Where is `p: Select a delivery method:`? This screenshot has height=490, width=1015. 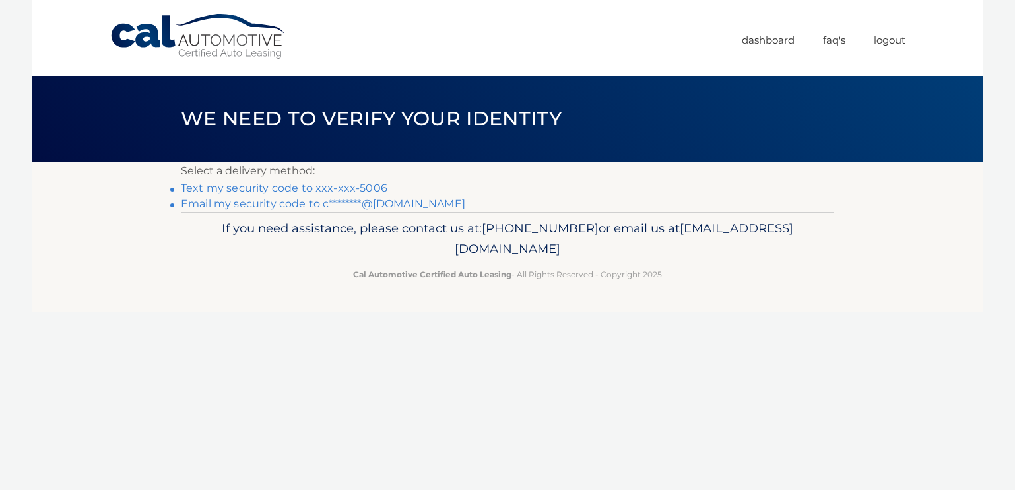 p: Select a delivery method: is located at coordinates (508, 171).